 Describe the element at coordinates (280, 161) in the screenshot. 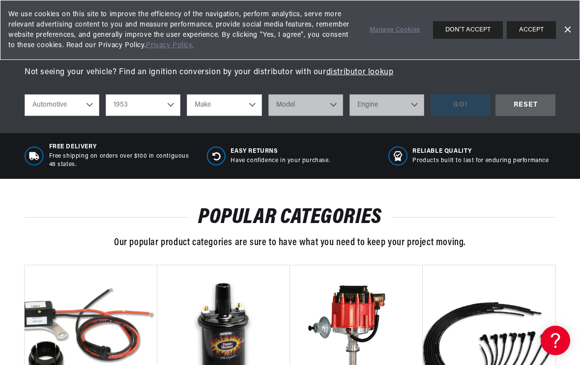

I see `p: Have confidence in your purchase.` at that location.